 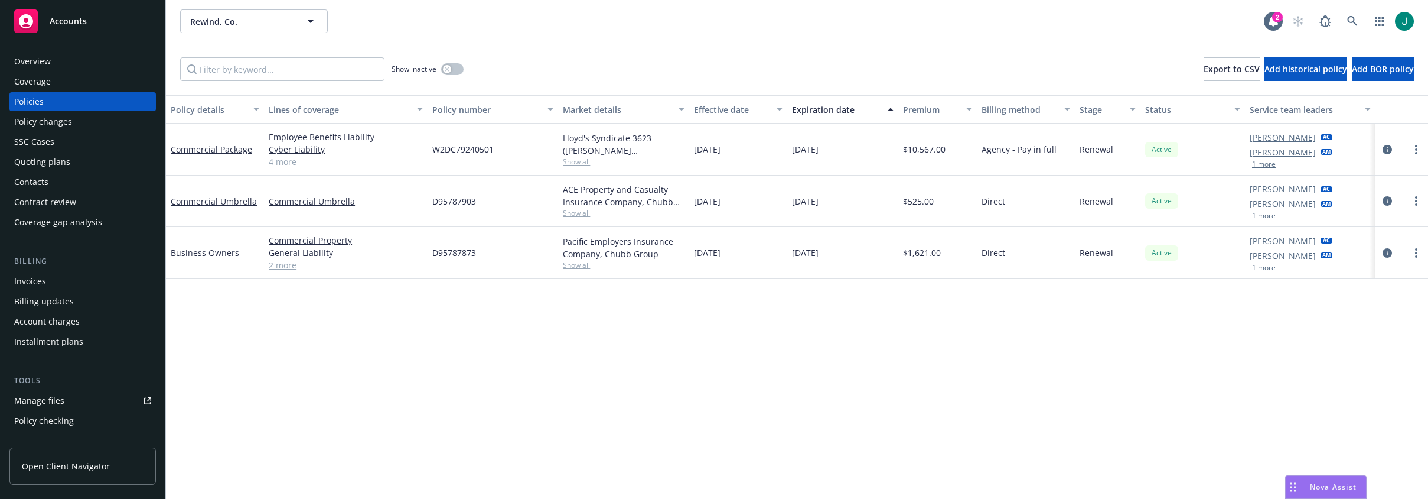 What do you see at coordinates (1326, 21) in the screenshot?
I see `a: Report a Bug` at bounding box center [1326, 21].